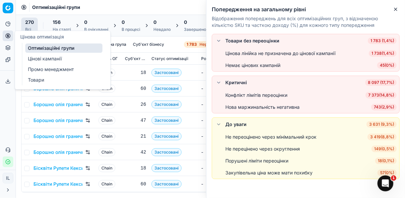 The height and width of the screenshot is (198, 405). What do you see at coordinates (136, 120) in the screenshot?
I see `div: 47` at bounding box center [136, 120].